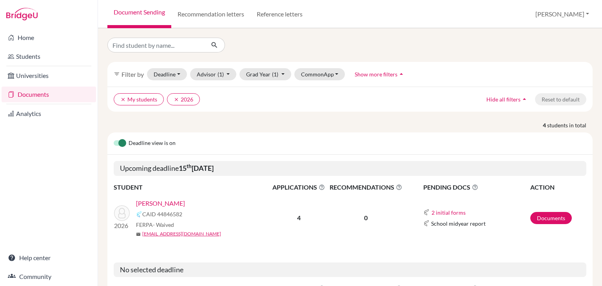 The image size is (602, 286). Describe the element at coordinates (122, 226) in the screenshot. I see `p: 2026` at that location.